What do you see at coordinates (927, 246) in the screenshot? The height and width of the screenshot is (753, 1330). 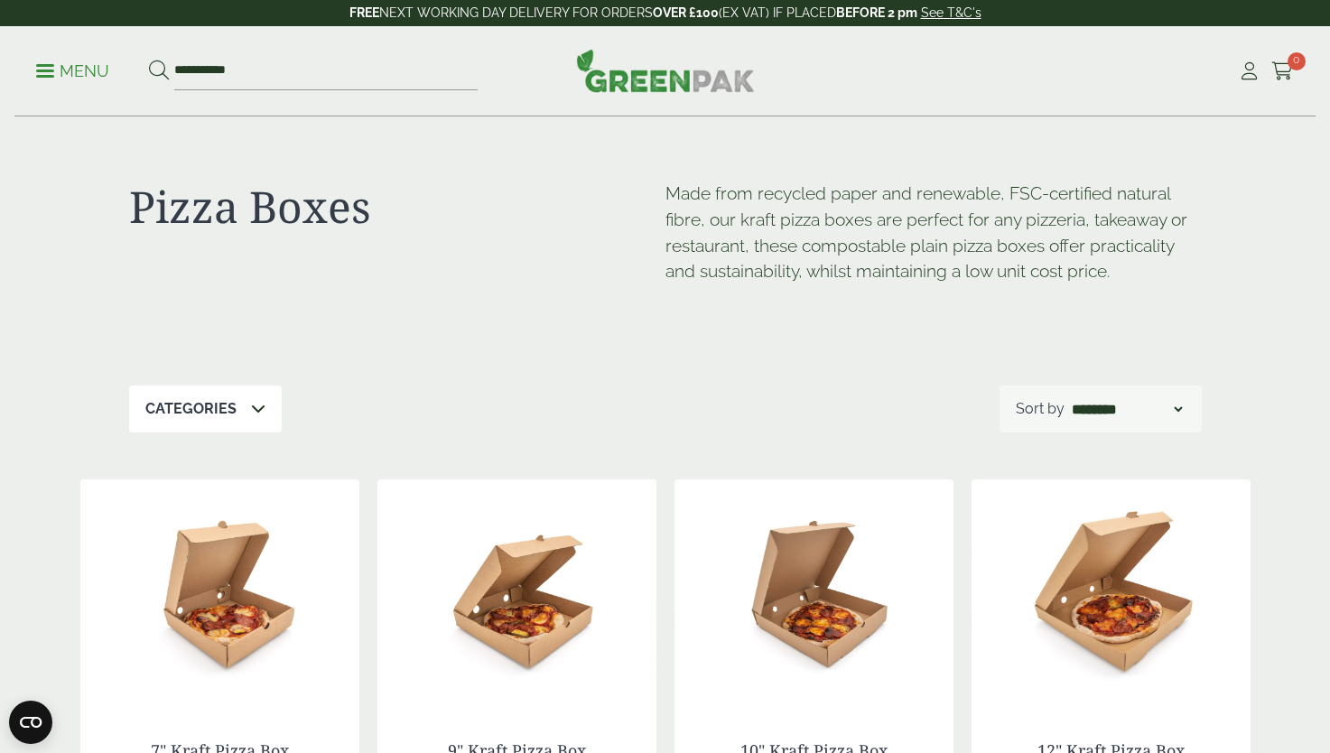 I see `span: ur kraft pizza boxes are perfect for any pizzeria, takeaway or restaurant, these compostable plai...` at bounding box center [927, 246].